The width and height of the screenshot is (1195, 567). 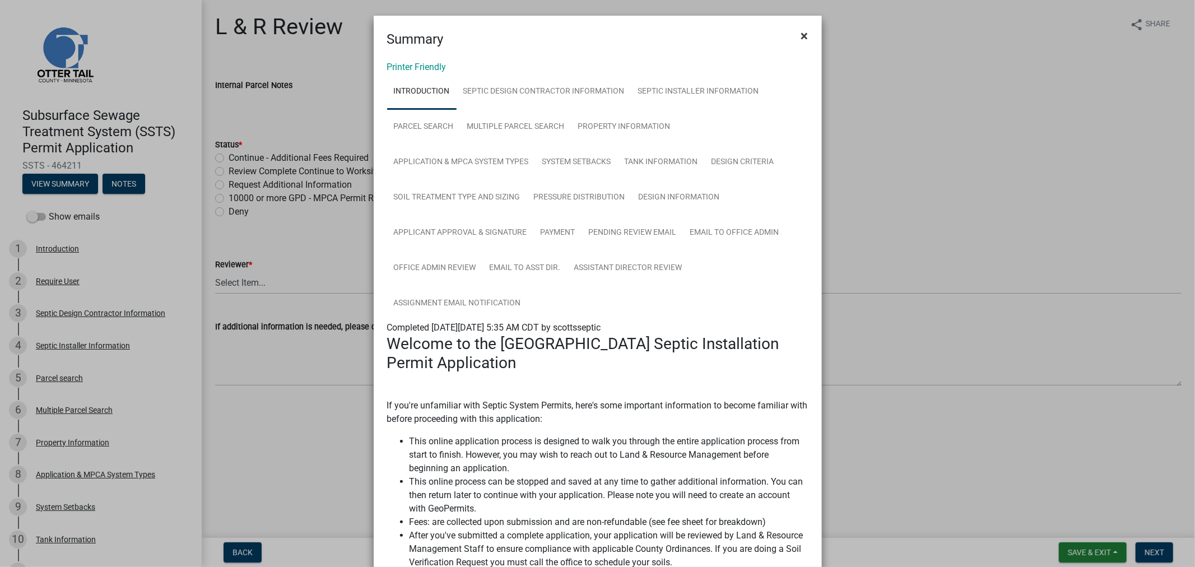 I want to click on a: Multiple Parcel Search, so click(x=516, y=127).